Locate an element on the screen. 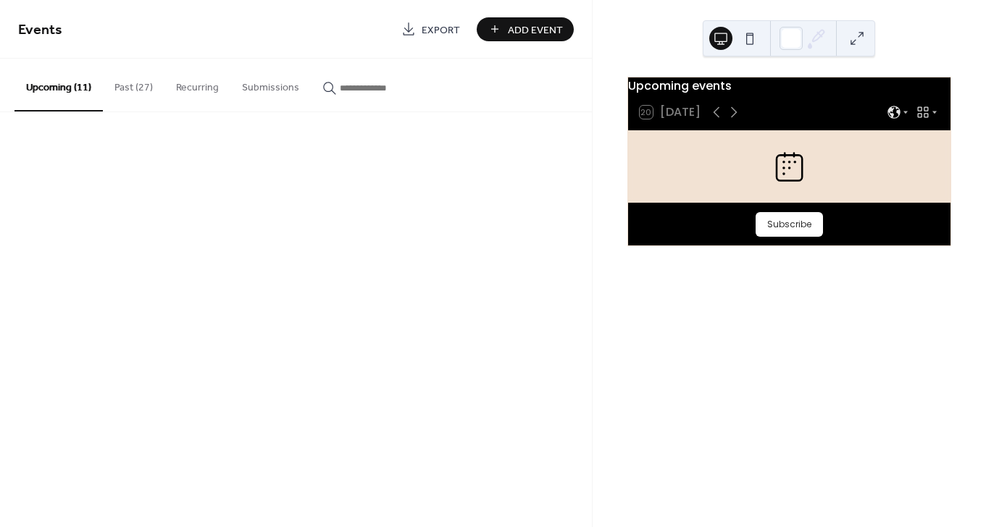  button: Past (27) is located at coordinates (133, 84).